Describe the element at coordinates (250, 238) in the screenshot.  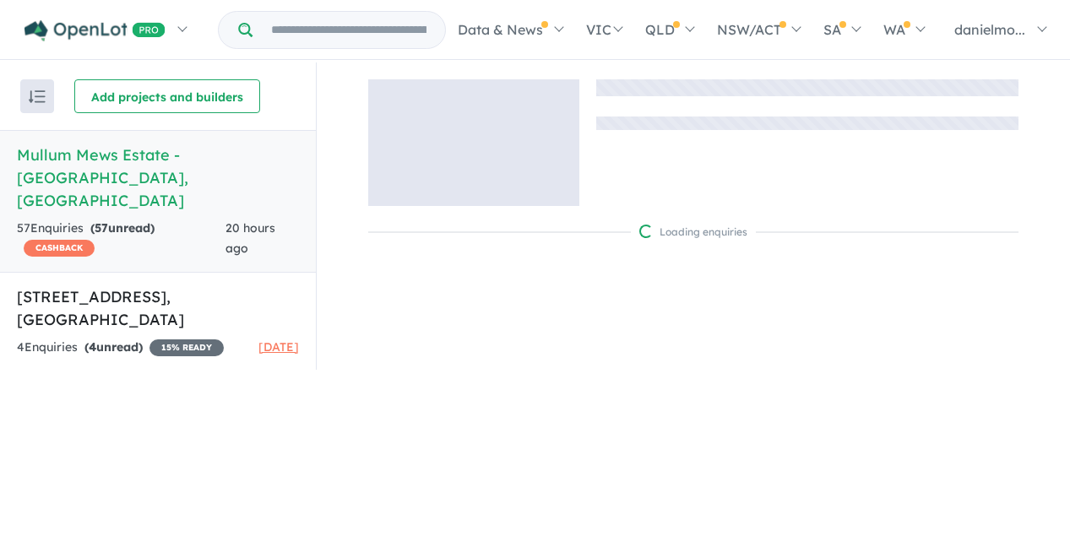
I see `span: 20 hours ago` at that location.